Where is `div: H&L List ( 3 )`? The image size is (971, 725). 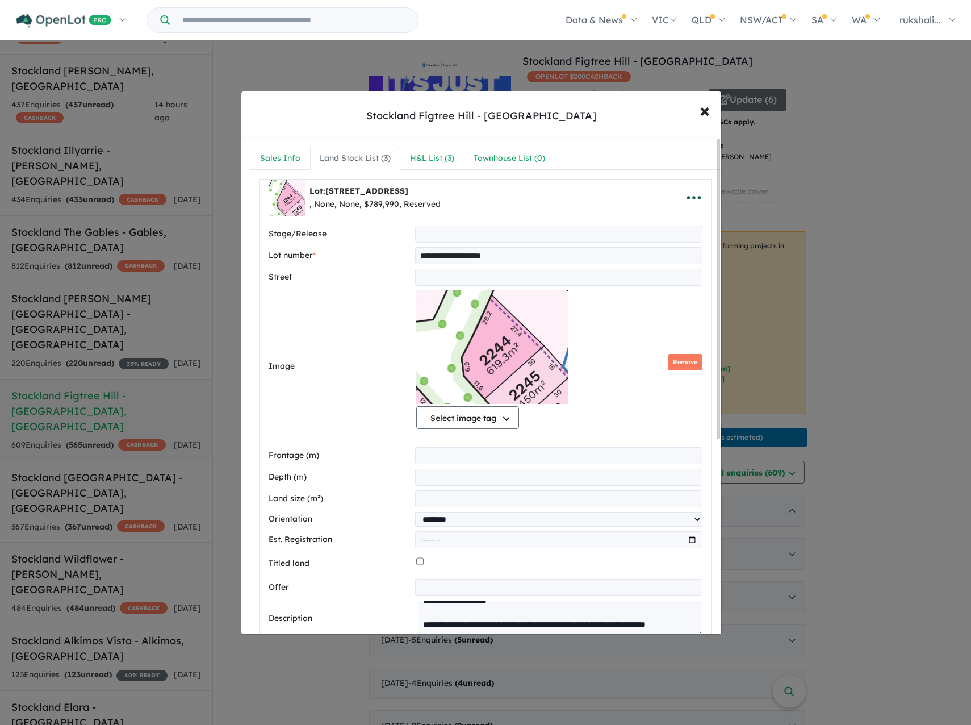
div: H&L List ( 3 ) is located at coordinates (432, 158).